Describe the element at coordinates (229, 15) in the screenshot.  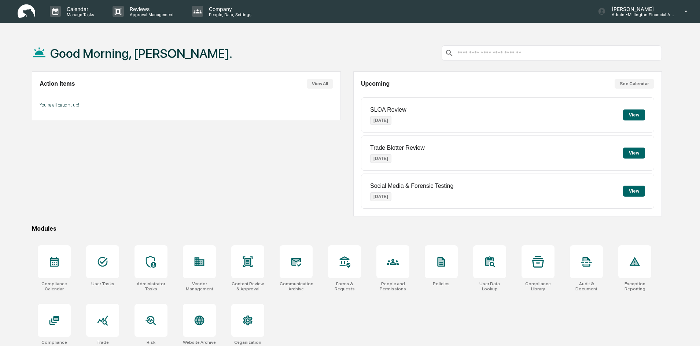
I see `p: People, Data, Settings` at that location.